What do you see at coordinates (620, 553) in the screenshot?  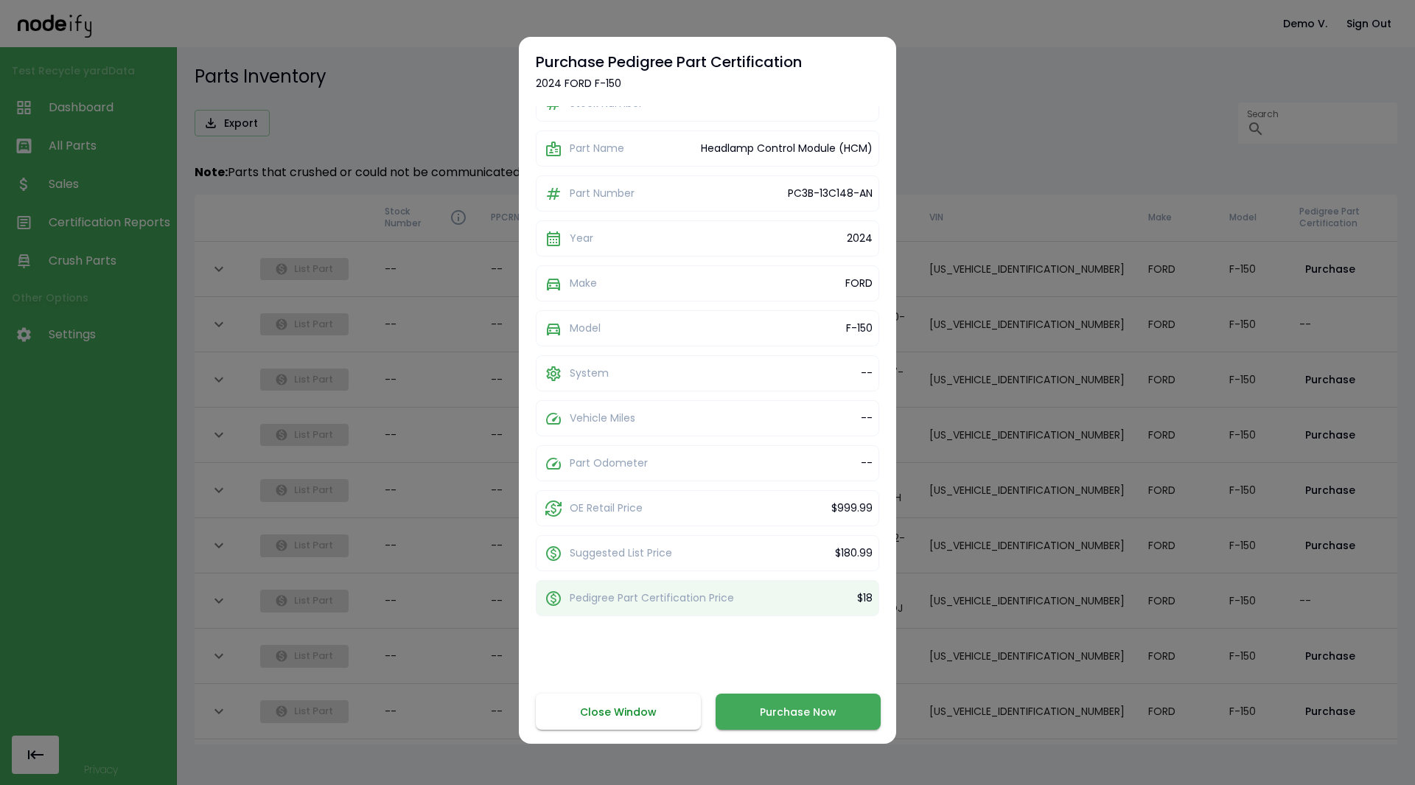 I see `div: Suggested List Price` at bounding box center [620, 553].